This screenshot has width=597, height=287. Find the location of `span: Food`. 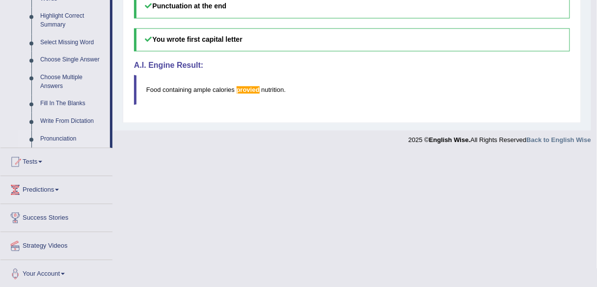

span: Food is located at coordinates (154, 89).